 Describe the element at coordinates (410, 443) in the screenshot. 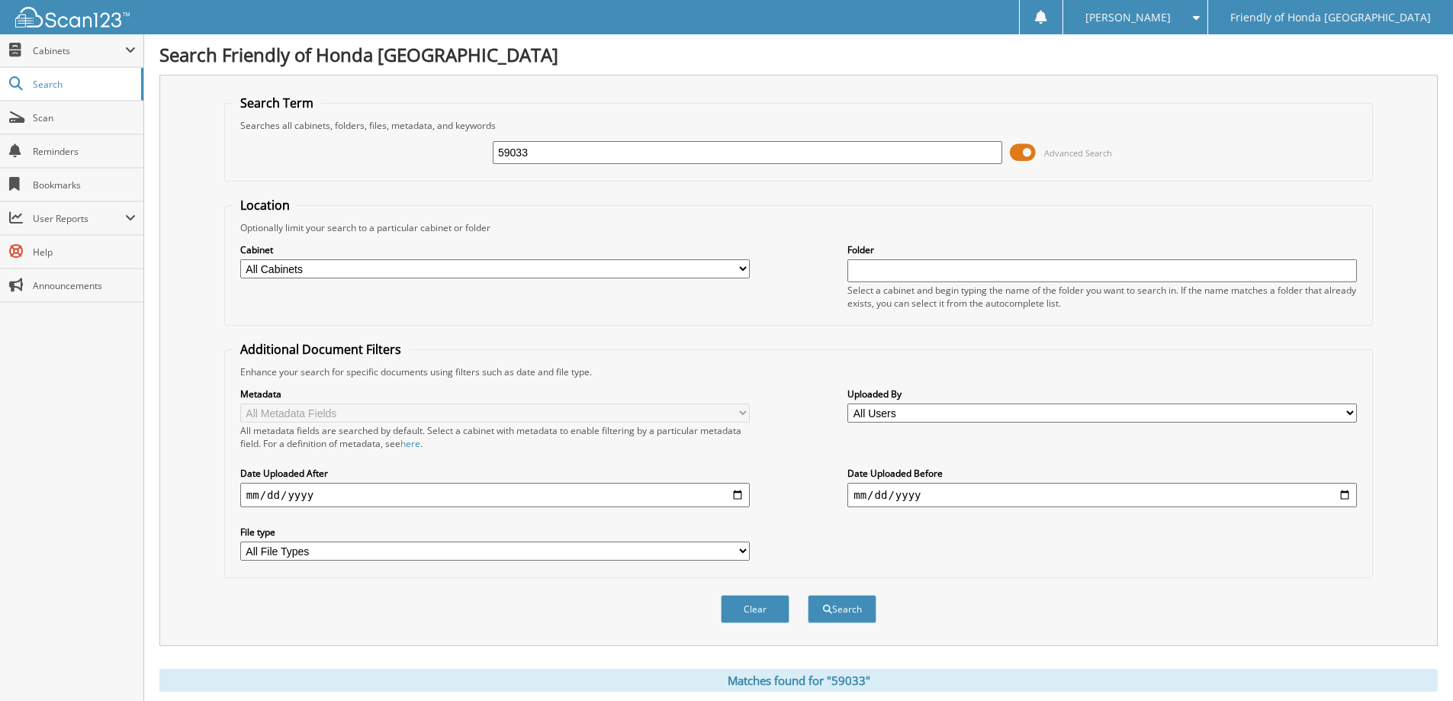

I see `a: here` at that location.